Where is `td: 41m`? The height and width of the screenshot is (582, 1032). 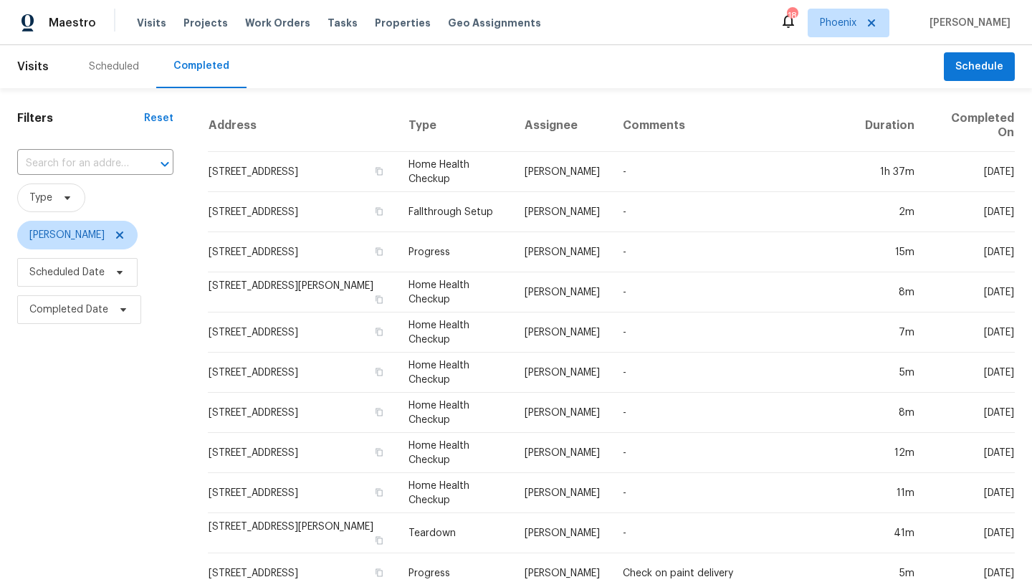
td: 41m is located at coordinates (890, 533).